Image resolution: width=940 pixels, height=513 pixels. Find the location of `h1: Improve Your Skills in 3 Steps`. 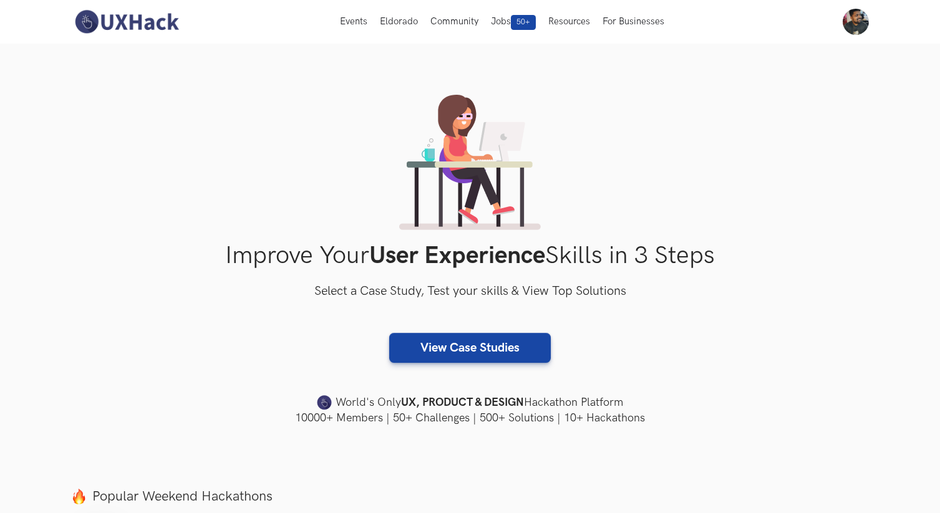

h1: Improve Your Skills in 3 Steps is located at coordinates (470, 256).